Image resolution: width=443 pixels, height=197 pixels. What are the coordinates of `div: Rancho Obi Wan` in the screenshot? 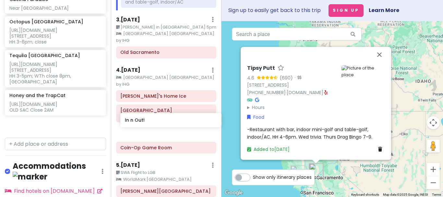 It's located at (299, 177).